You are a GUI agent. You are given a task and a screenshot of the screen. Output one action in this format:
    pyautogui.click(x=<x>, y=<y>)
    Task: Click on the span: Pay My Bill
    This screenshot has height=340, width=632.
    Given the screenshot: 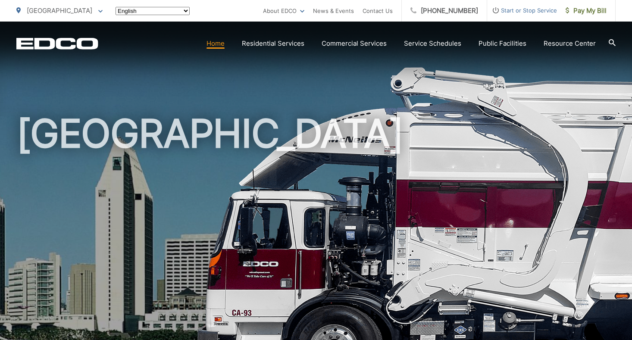 What is the action you would take?
    pyautogui.click(x=586, y=11)
    